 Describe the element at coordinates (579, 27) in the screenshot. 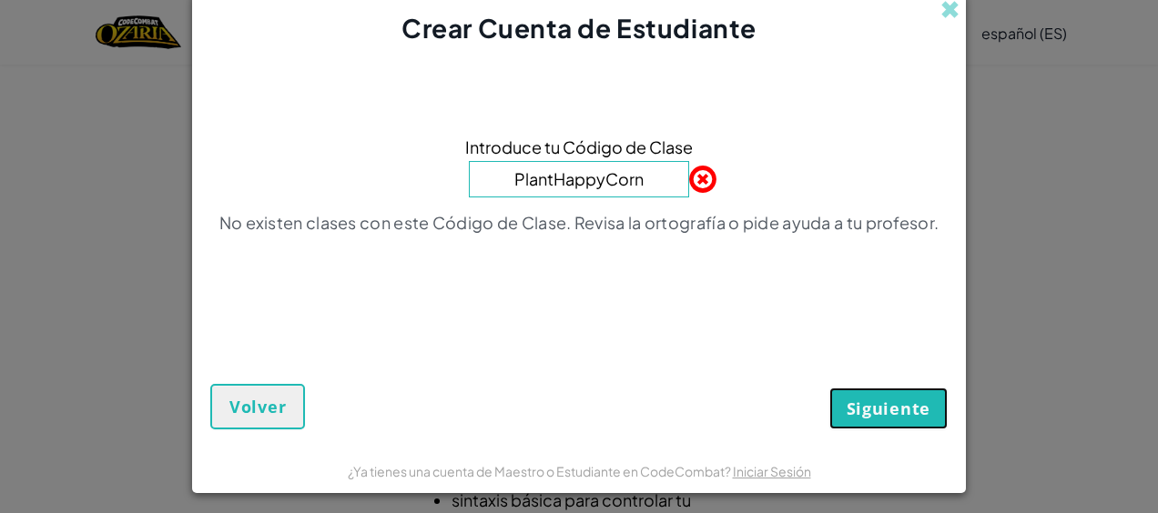

I see `span: Crear Cuenta de Estudiante` at that location.